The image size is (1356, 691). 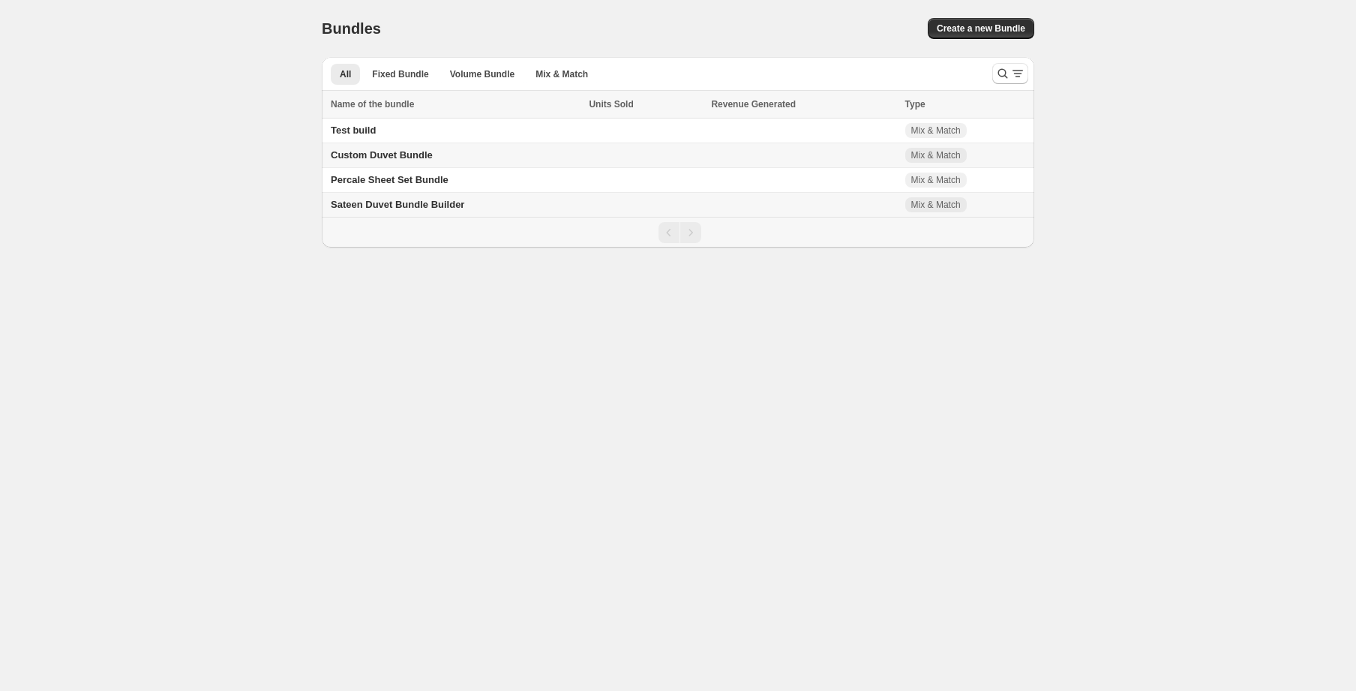 What do you see at coordinates (1010, 73) in the screenshot?
I see `button: Search and filter results` at bounding box center [1010, 73].